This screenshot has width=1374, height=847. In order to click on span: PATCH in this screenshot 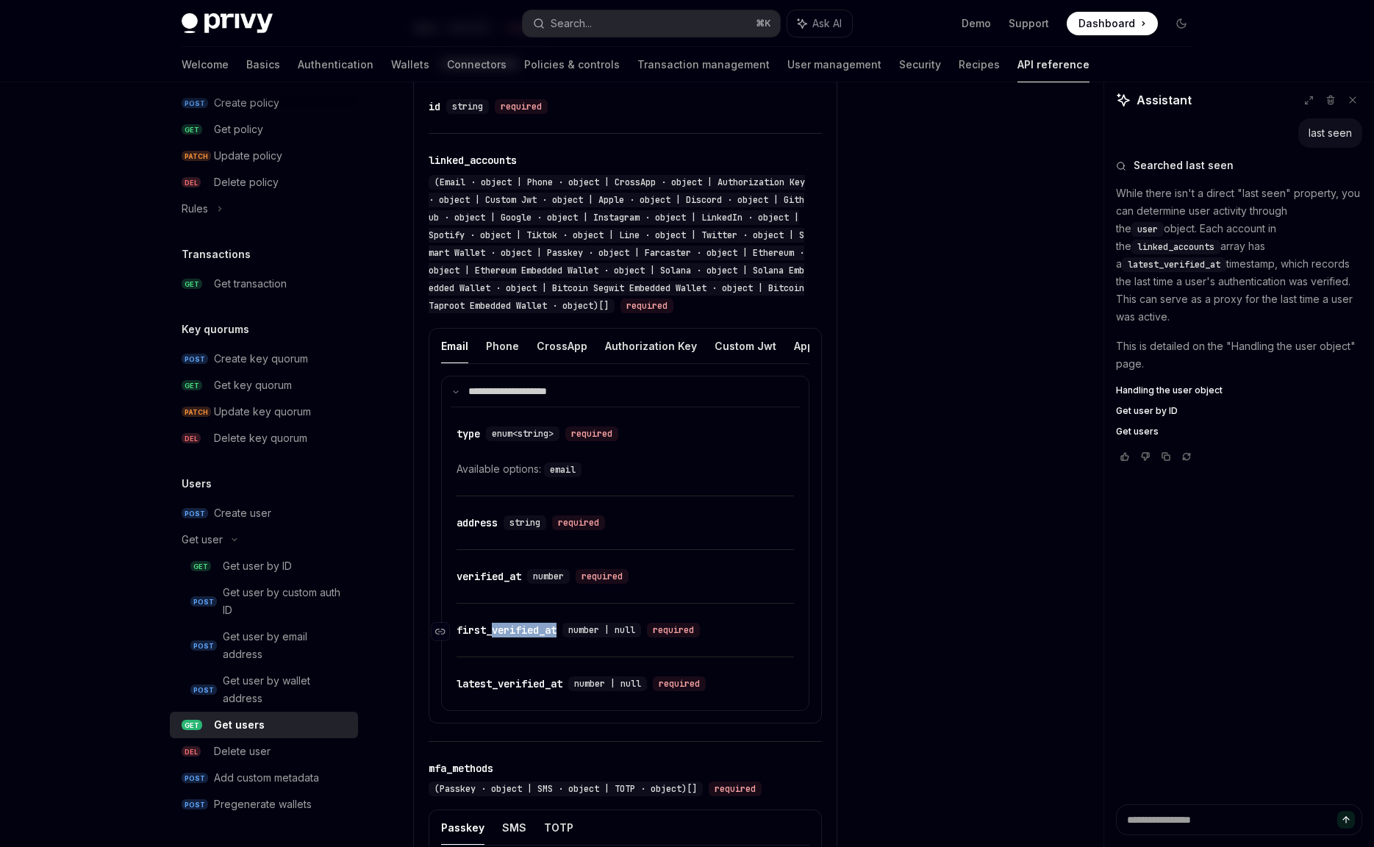, I will do `click(196, 156)`.